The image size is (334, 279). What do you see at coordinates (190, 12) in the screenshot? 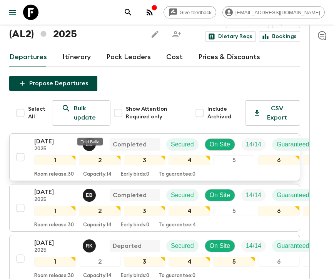
I see `a: Give feedback` at bounding box center [190, 12].